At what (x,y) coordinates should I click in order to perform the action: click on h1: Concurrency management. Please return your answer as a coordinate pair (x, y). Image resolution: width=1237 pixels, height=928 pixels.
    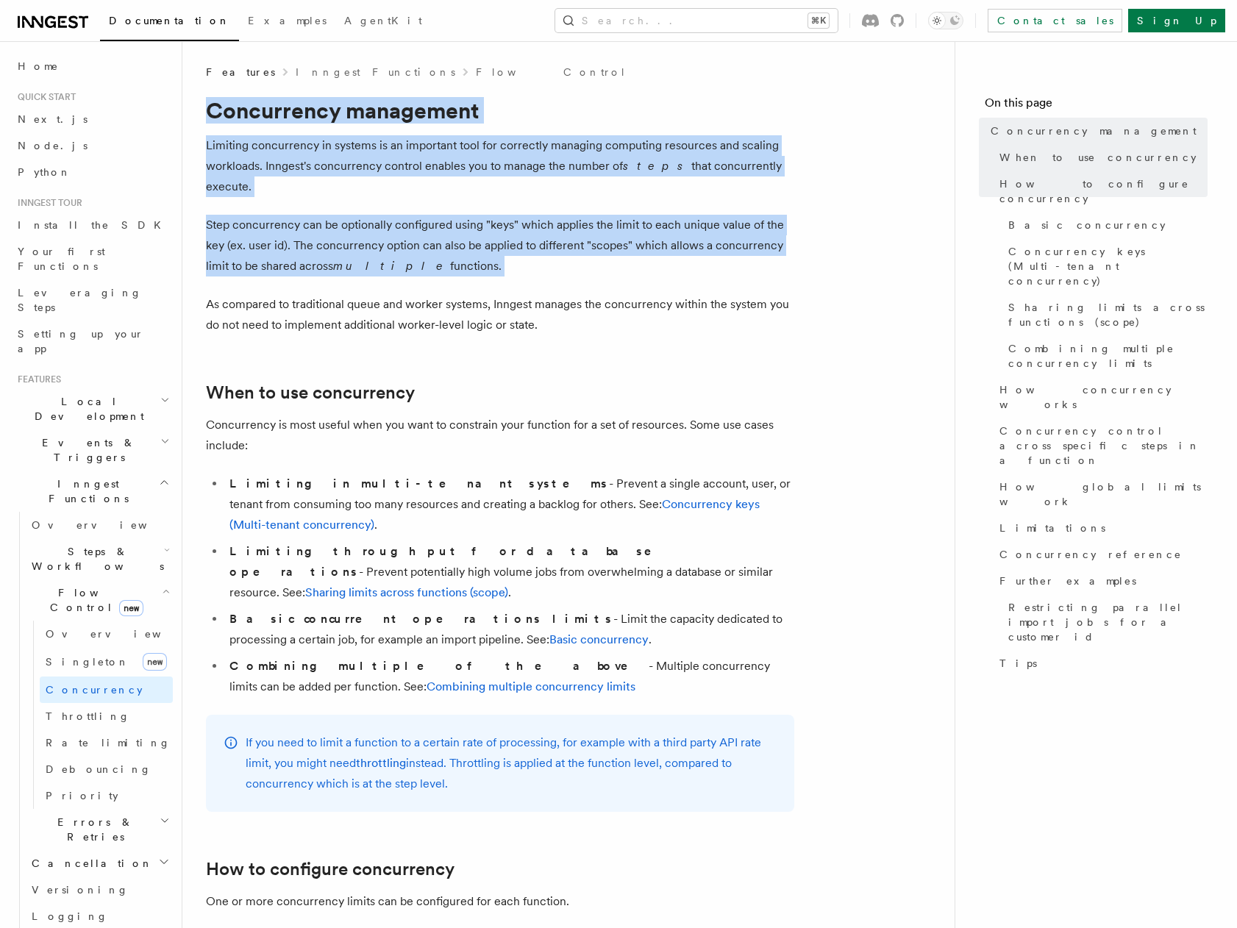
    Looking at the image, I should click on (500, 110).